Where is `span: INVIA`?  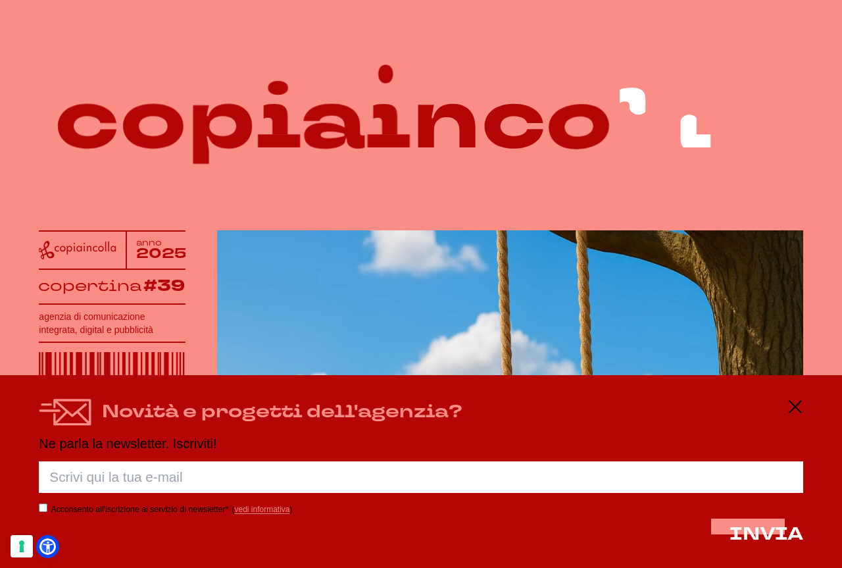 span: INVIA is located at coordinates (766, 534).